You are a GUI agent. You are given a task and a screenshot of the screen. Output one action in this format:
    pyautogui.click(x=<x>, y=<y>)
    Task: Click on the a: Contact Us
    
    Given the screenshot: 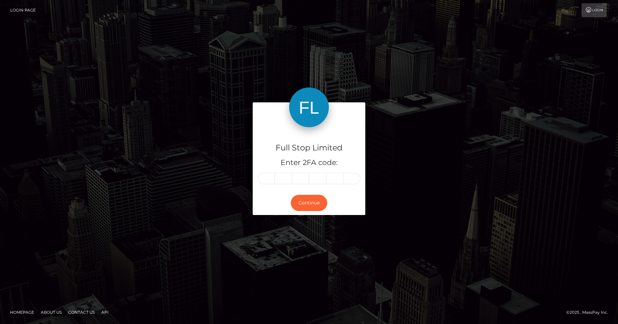 What is the action you would take?
    pyautogui.click(x=82, y=312)
    